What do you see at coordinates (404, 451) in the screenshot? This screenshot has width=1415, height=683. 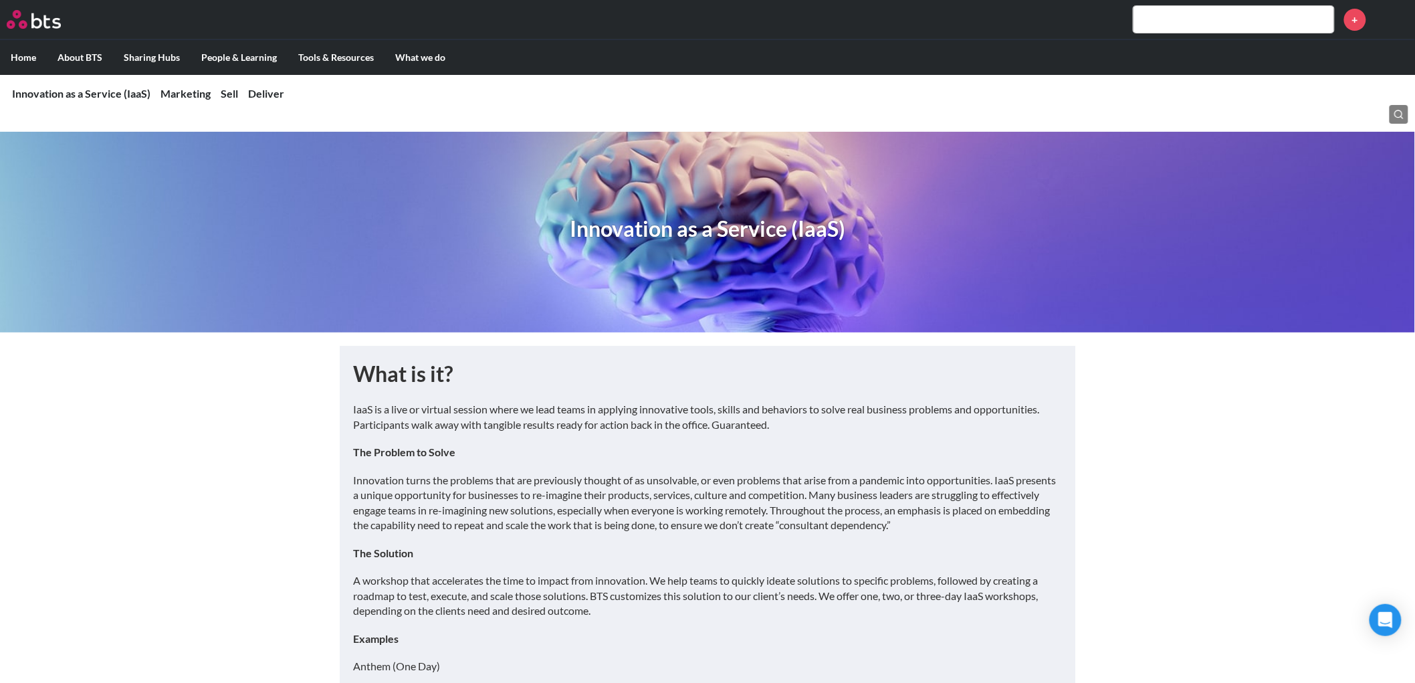 I see `strong: The Problem to Solve` at bounding box center [404, 451].